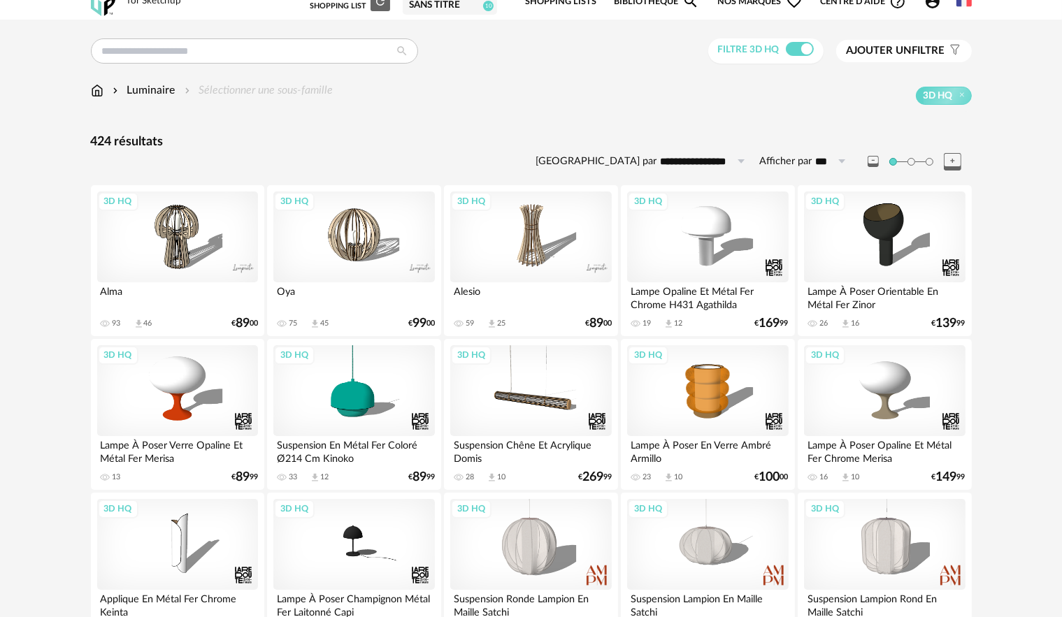 The width and height of the screenshot is (1062, 617). I want to click on a: 3D HQ Lampe À Poser En Verre Ambré Armillo 23 Download icon 10 €10000, so click(708, 415).